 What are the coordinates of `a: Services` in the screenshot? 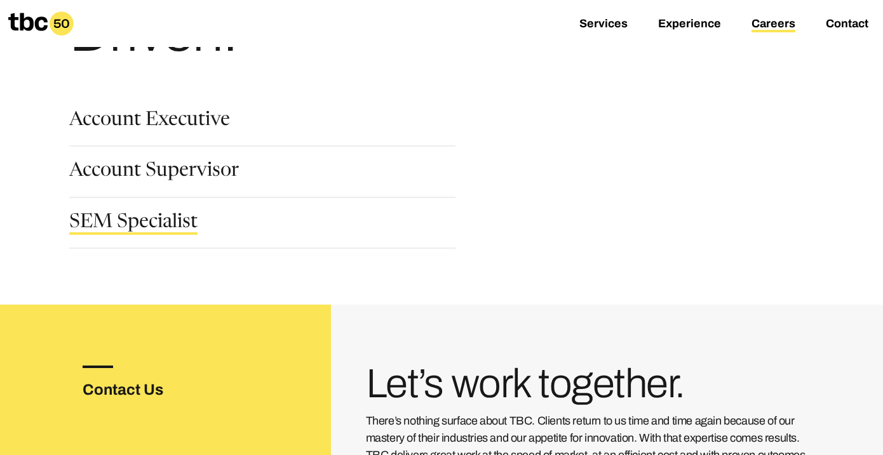 It's located at (603, 25).